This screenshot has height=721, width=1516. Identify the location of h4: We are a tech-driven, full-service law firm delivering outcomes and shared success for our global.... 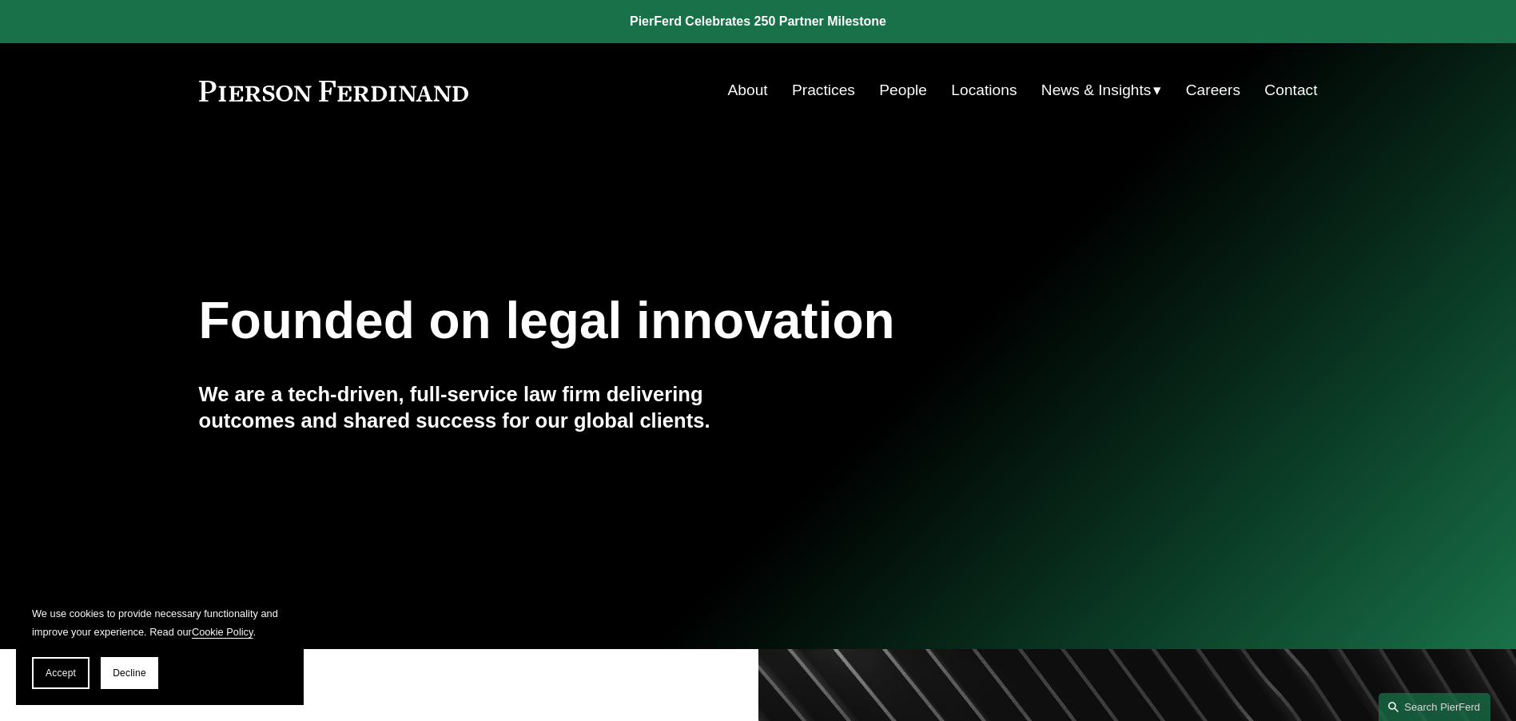
(479, 407).